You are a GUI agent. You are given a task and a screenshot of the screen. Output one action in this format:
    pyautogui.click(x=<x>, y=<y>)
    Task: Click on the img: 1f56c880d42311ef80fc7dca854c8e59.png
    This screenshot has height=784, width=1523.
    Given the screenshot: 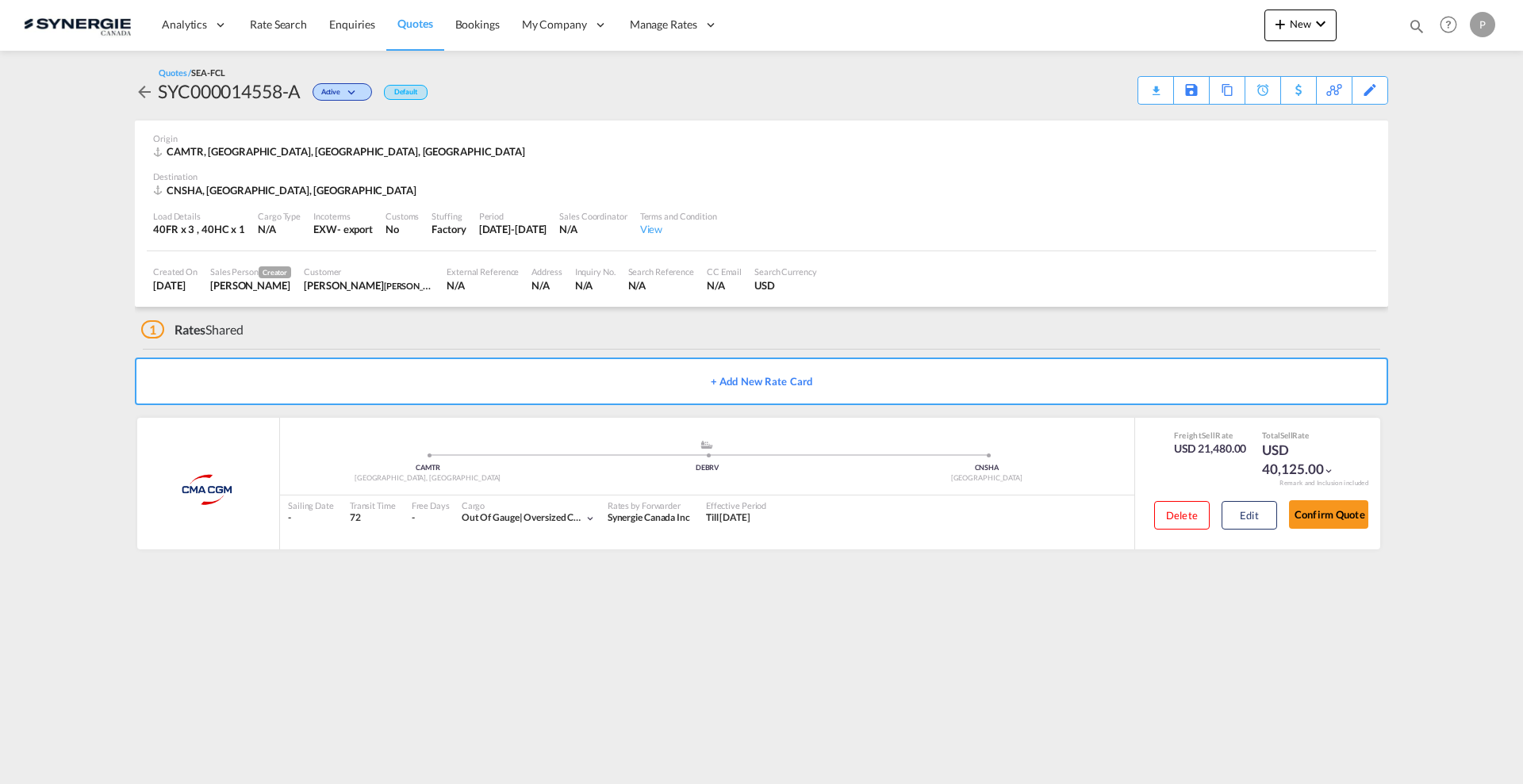 What is the action you would take?
    pyautogui.click(x=77, y=25)
    